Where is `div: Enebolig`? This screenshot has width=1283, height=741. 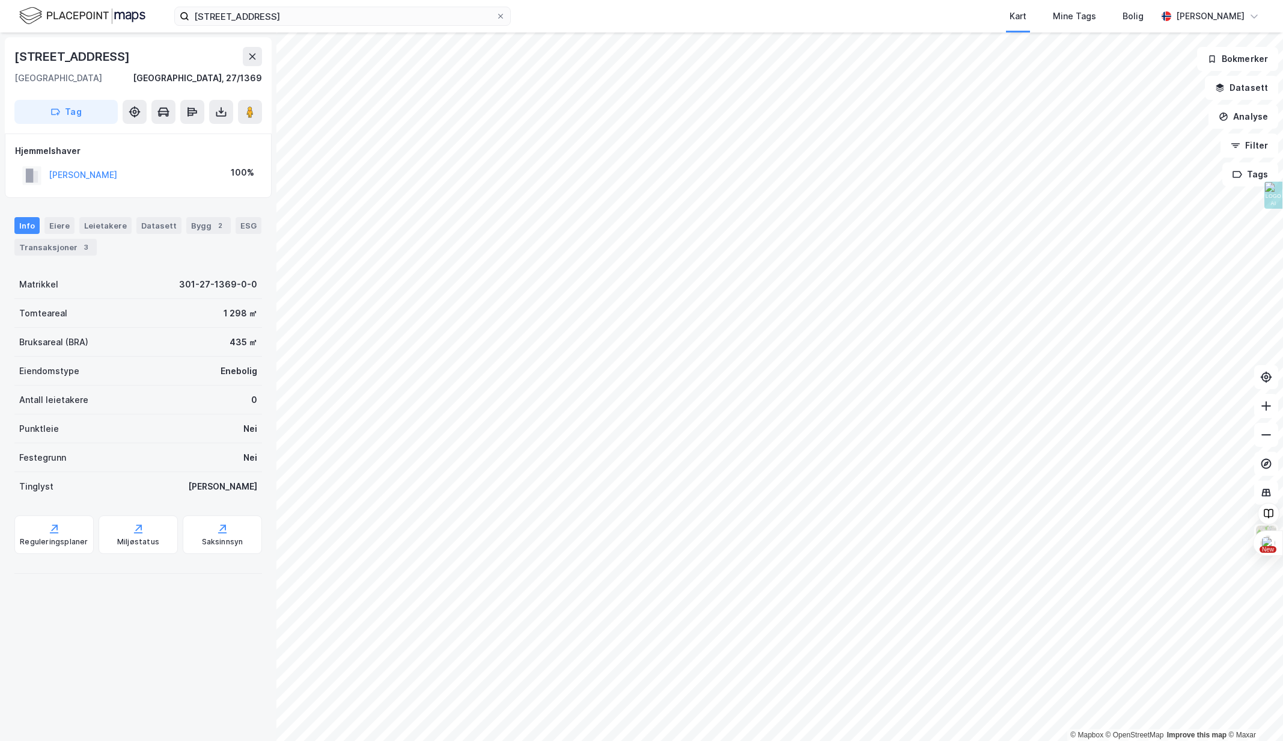 div: Enebolig is located at coordinates (239, 371).